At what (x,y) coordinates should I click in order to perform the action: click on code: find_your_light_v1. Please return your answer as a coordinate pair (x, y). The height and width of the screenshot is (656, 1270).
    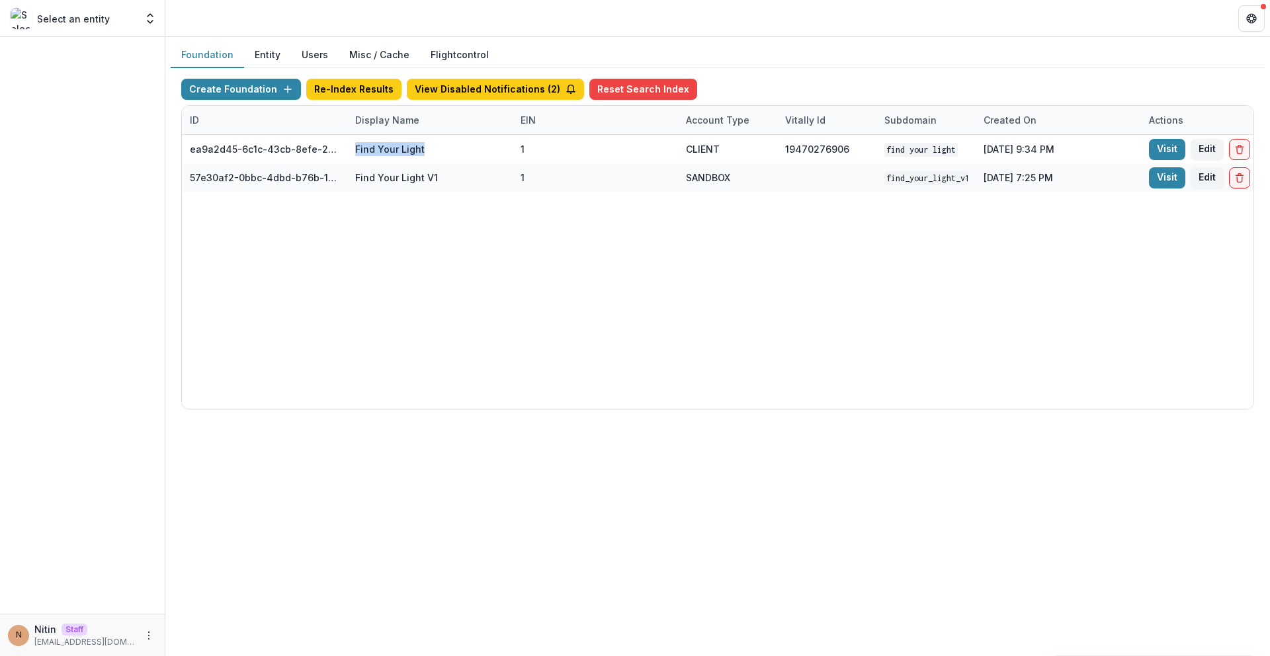
    Looking at the image, I should click on (928, 178).